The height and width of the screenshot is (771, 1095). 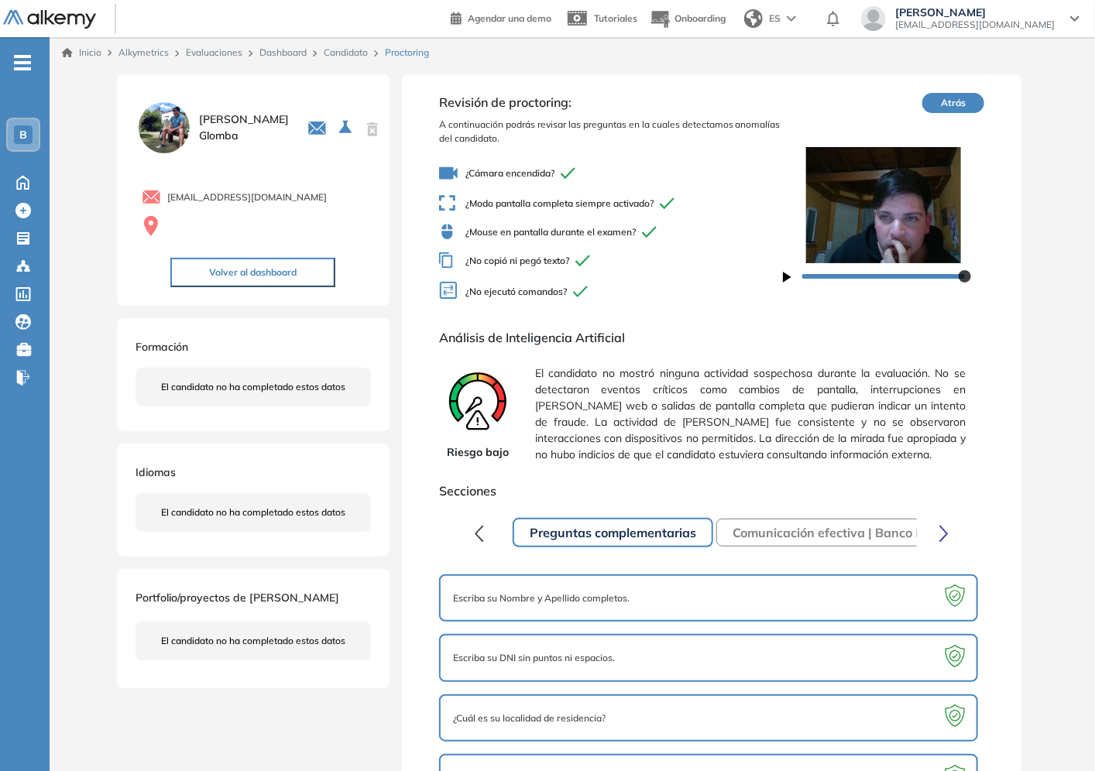 I want to click on span: Secciones, so click(x=712, y=491).